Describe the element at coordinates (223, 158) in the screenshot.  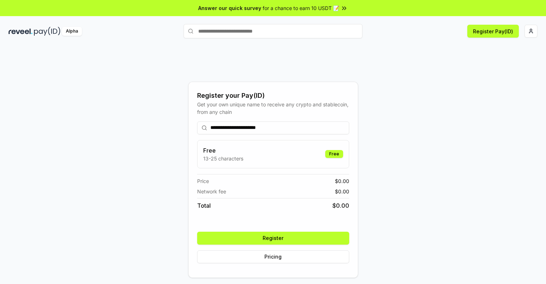
I see `p: 13-25 characters` at that location.